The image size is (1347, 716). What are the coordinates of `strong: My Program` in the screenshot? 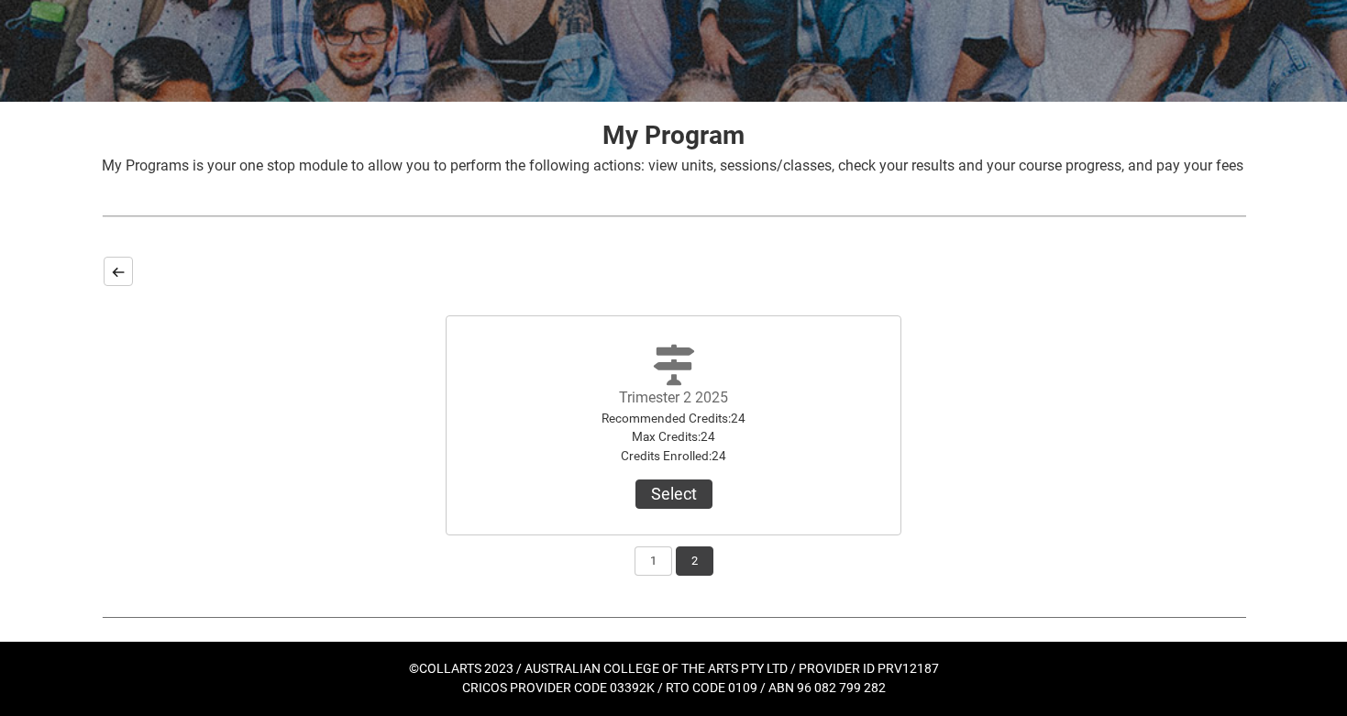 It's located at (673, 135).